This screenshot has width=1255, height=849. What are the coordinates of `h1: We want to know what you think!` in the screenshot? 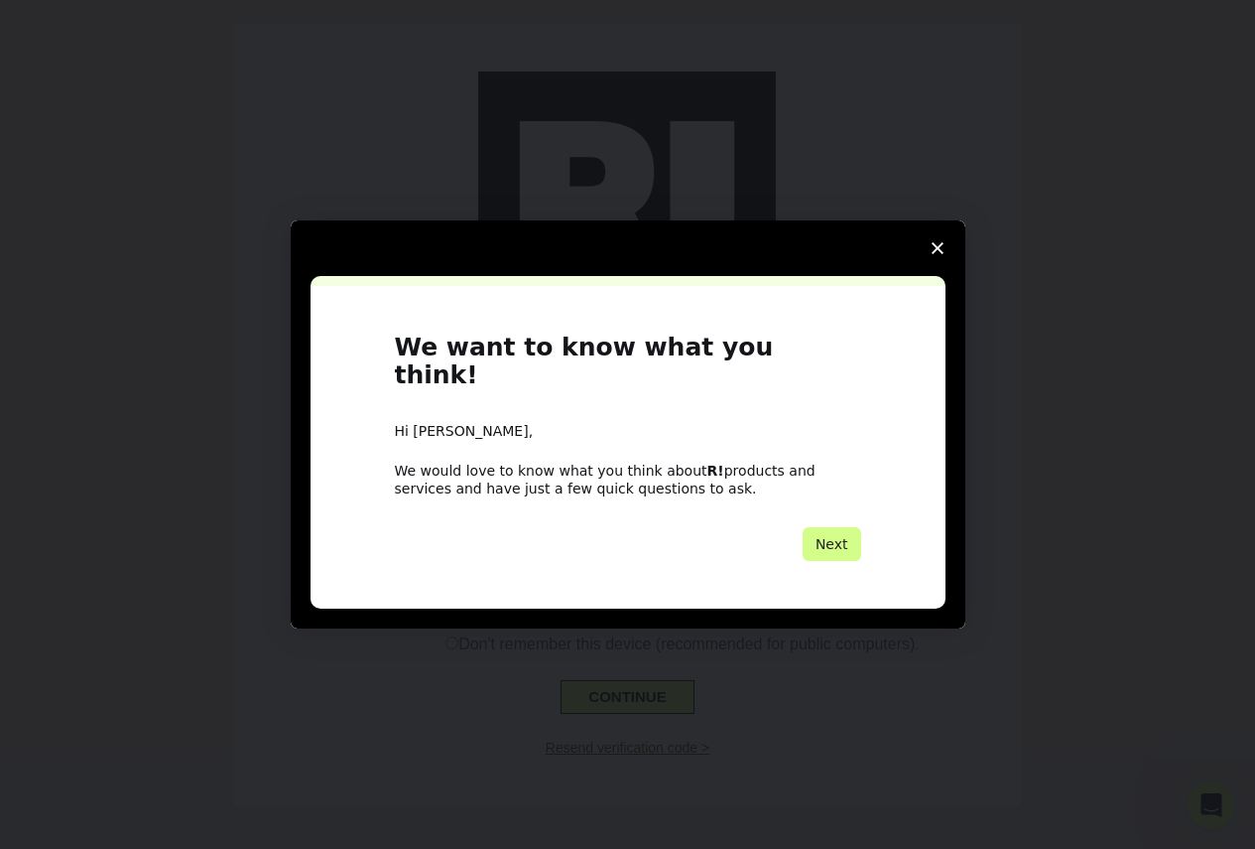 It's located at (628, 367).